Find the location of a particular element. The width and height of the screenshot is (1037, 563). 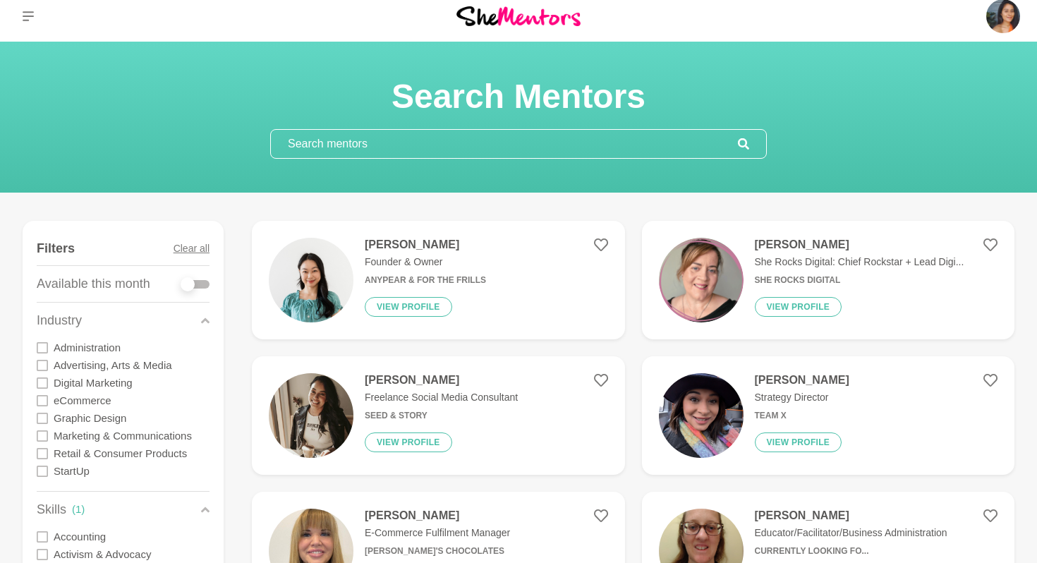

h6: Currently Looking Fo... is located at coordinates (851, 551).